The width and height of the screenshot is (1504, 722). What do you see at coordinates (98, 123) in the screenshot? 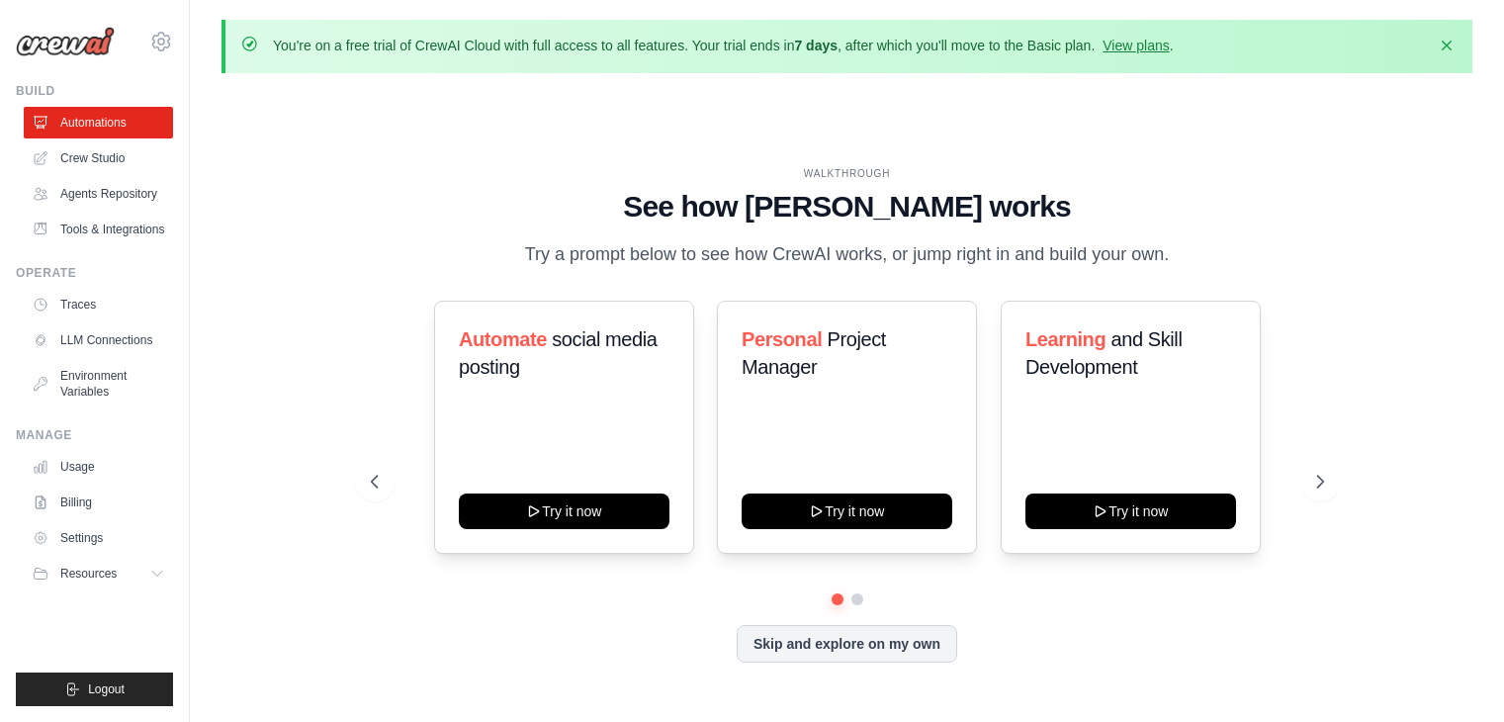
I see `a: Automations` at bounding box center [98, 123].